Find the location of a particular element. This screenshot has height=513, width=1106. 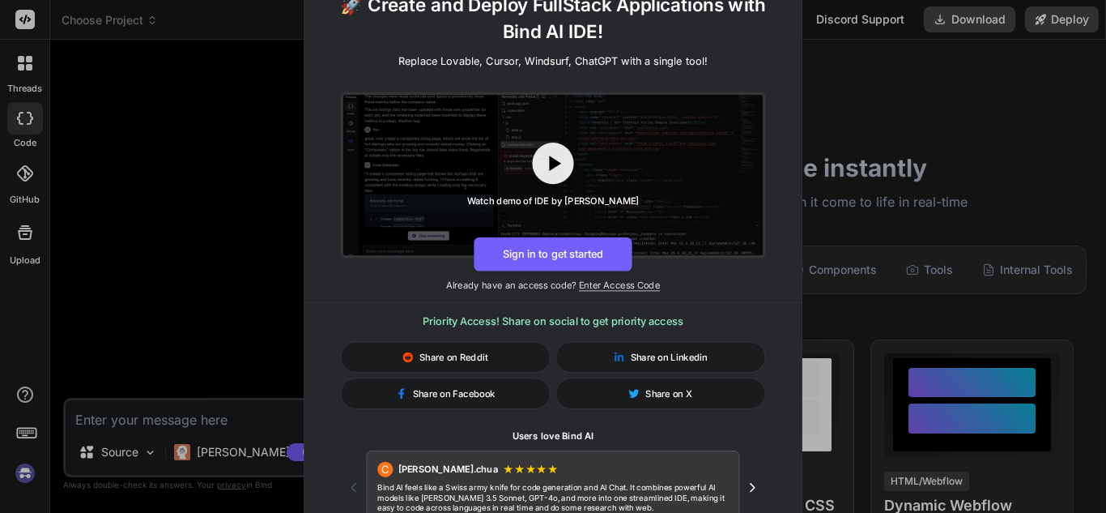

button: Previous testimonial is located at coordinates (354, 487).